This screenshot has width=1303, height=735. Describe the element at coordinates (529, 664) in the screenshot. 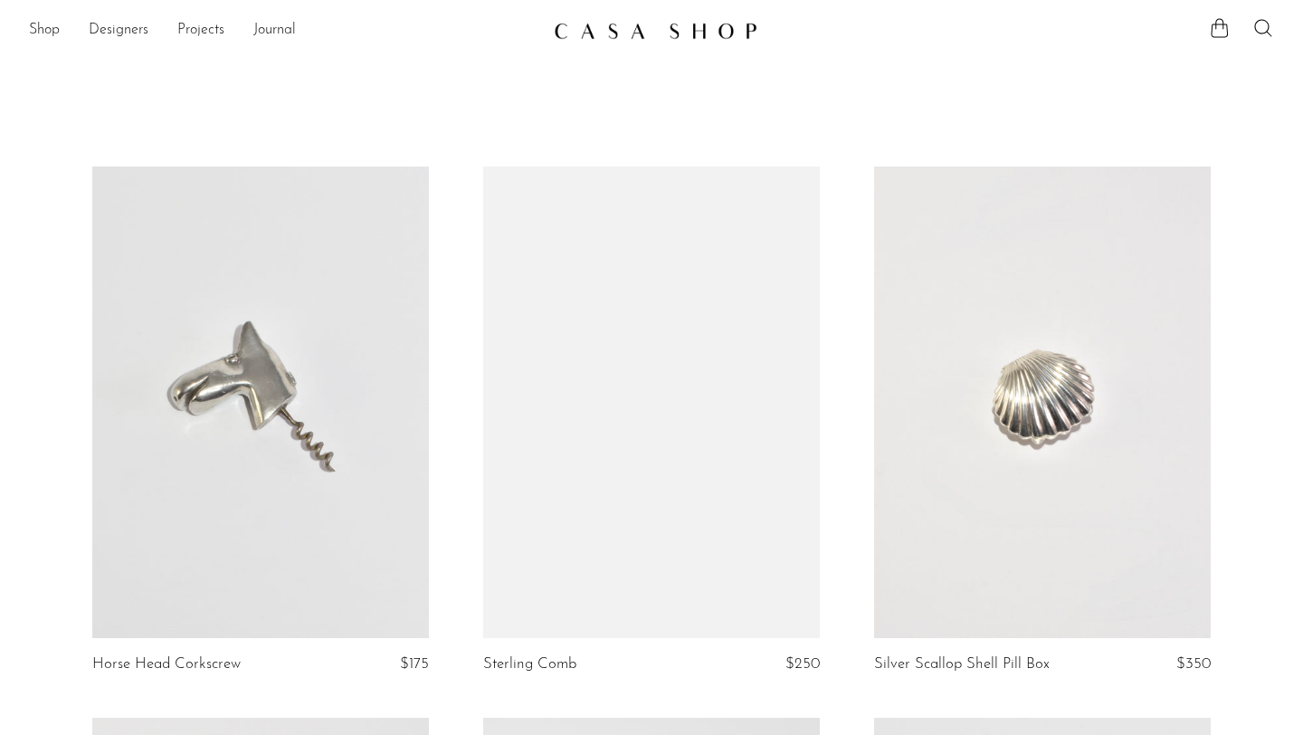

I see `a: Sterling Comb` at that location.